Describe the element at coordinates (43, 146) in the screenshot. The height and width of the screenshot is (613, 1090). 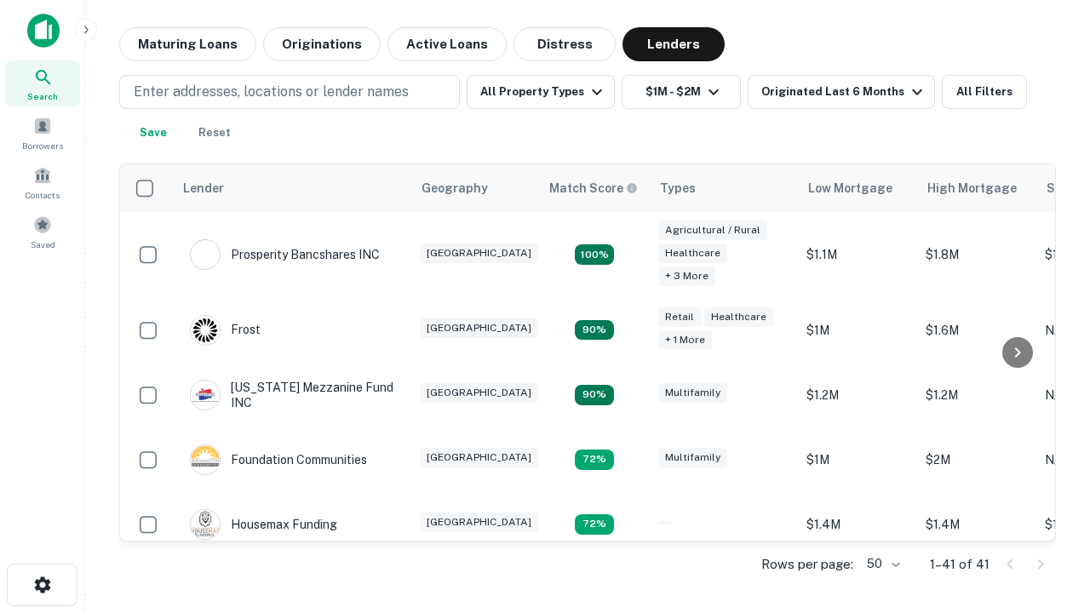
I see `span: Borrowers` at that location.